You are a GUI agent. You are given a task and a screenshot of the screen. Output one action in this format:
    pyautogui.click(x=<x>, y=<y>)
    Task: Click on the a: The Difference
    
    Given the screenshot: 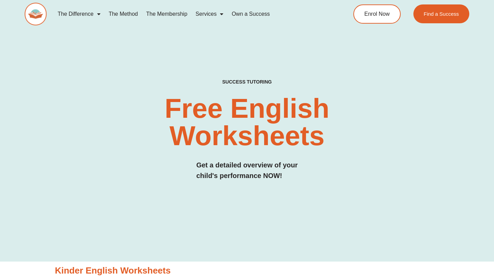 What is the action you would take?
    pyautogui.click(x=79, y=14)
    